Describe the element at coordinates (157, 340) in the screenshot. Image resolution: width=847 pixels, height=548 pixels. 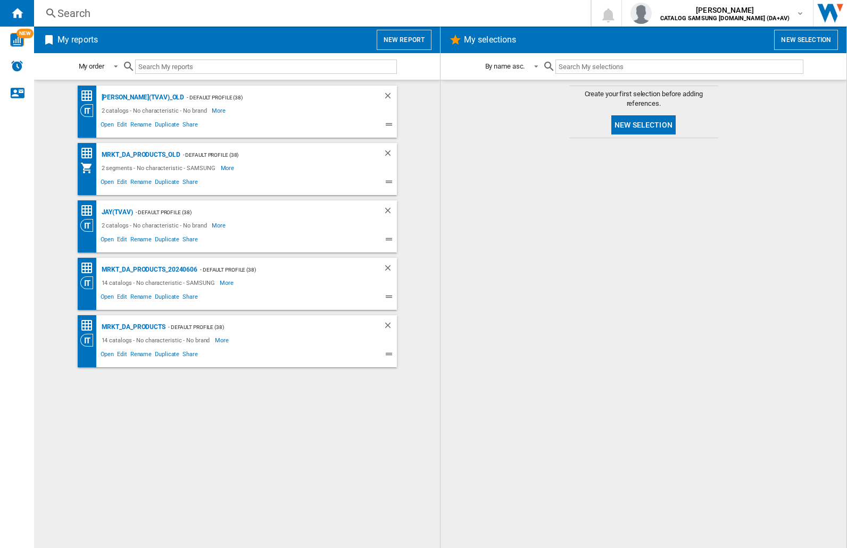
I see `div: 14 catalogs - No characteristic - No brand` at that location.